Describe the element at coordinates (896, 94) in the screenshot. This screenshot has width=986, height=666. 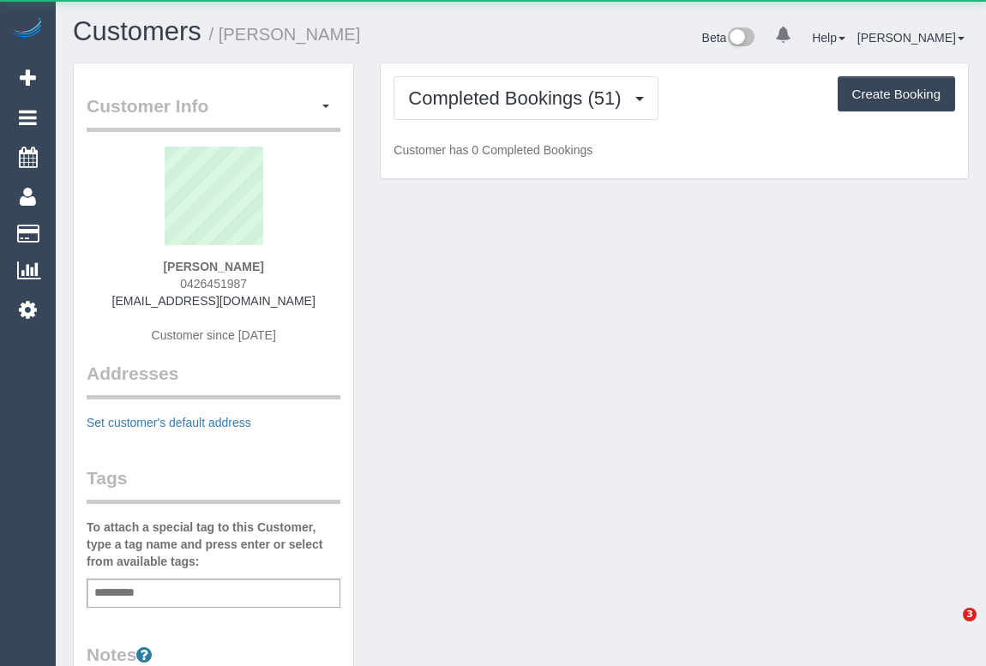
I see `button: Create Booking` at that location.